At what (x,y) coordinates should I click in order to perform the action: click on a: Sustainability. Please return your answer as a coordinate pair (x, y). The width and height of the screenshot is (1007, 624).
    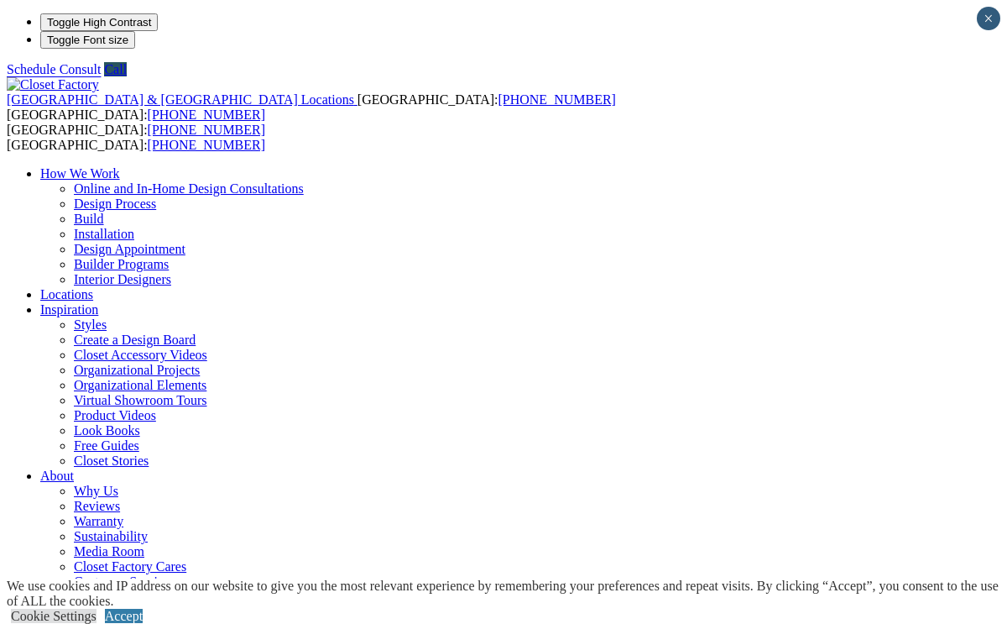
    Looking at the image, I should click on (111, 536).